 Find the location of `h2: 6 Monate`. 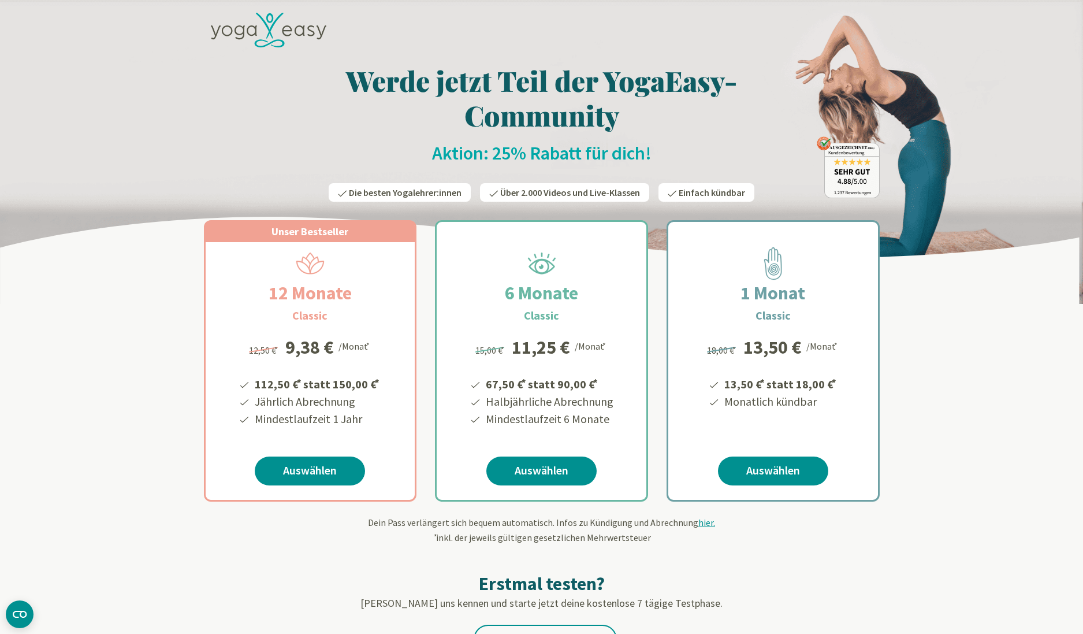

h2: 6 Monate is located at coordinates (541, 293).